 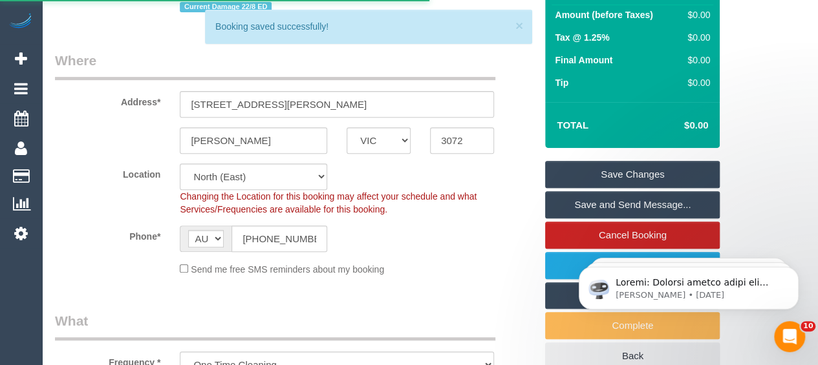 What do you see at coordinates (633, 175) in the screenshot?
I see `a: Save Changes` at bounding box center [633, 175].